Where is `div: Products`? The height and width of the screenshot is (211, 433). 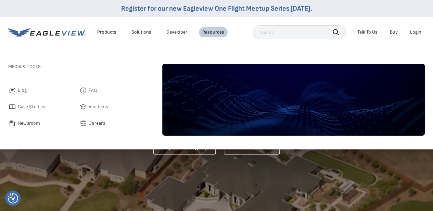 div: Products is located at coordinates (107, 32).